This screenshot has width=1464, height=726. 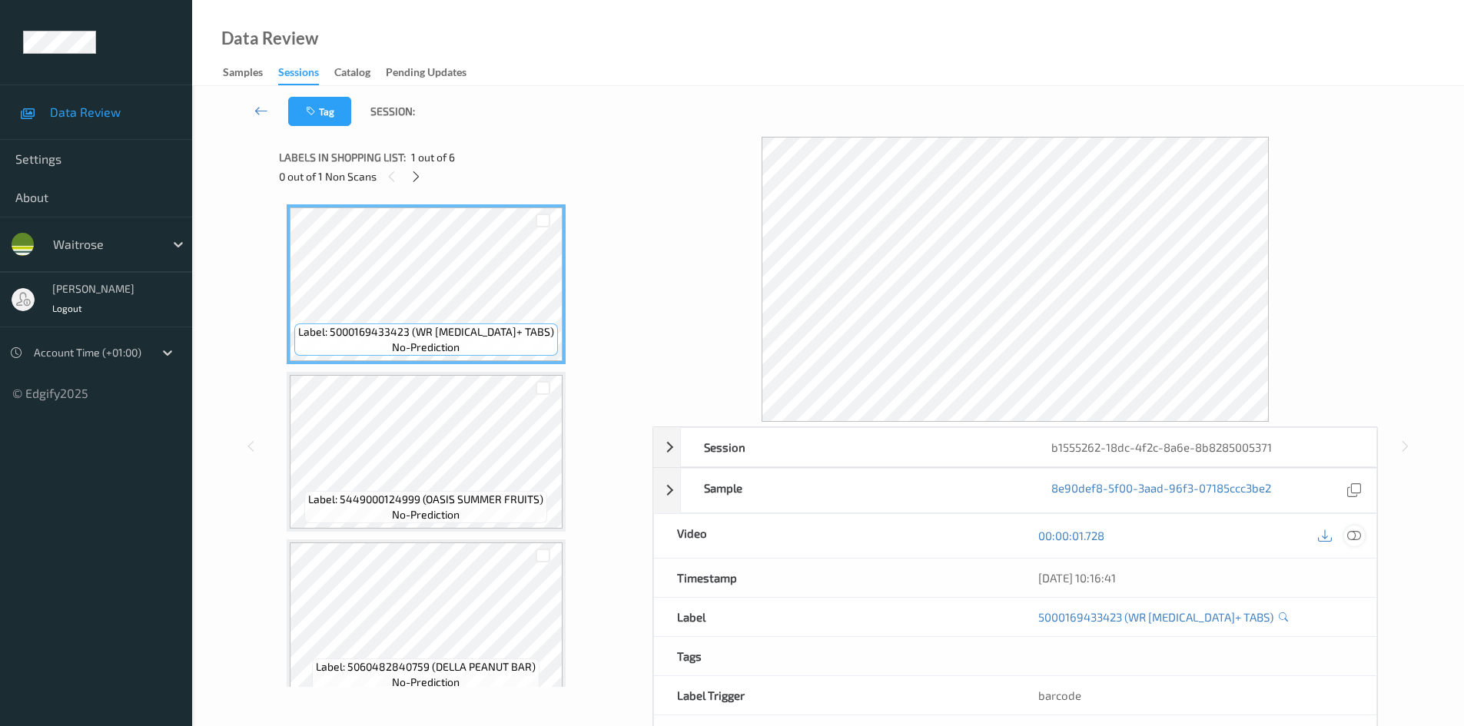 I want to click on div: Catalog, so click(x=352, y=74).